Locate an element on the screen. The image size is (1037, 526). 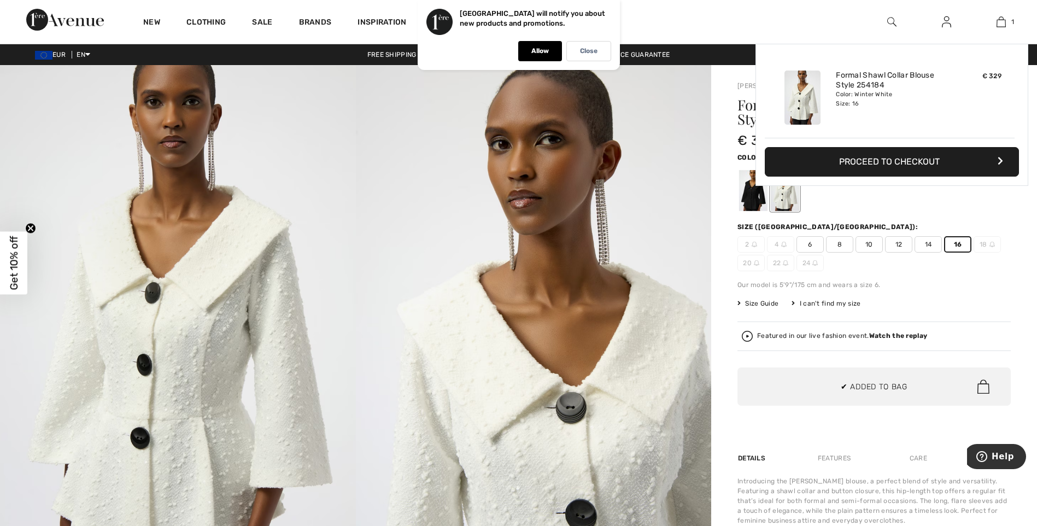
span: 24 is located at coordinates (810, 263).